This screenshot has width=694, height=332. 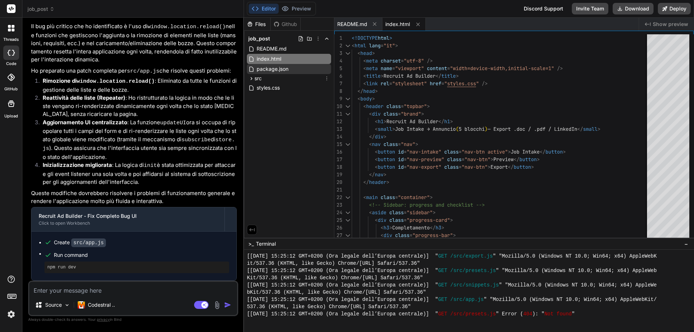 What do you see at coordinates (385, 83) in the screenshot?
I see `span: rel` at bounding box center [385, 83].